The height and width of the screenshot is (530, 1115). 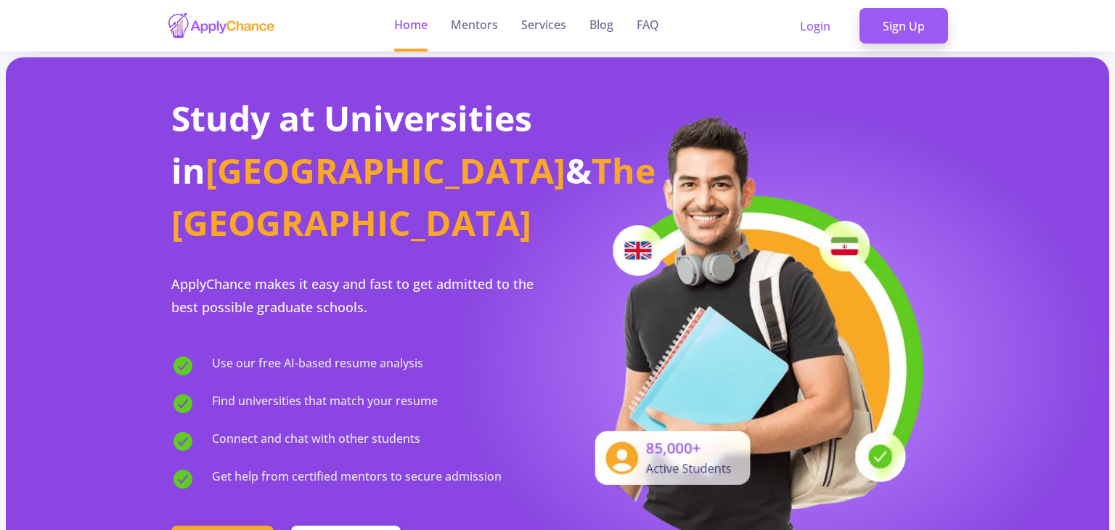 What do you see at coordinates (903, 26) in the screenshot?
I see `a: Sign Up` at bounding box center [903, 26].